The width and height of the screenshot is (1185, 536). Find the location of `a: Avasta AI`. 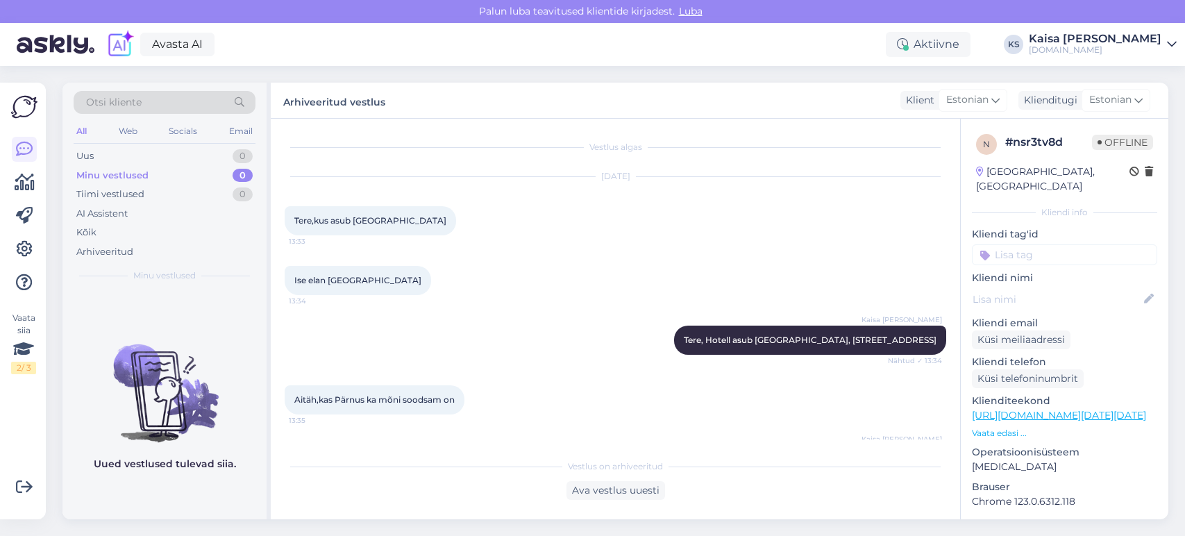

a: Avasta AI is located at coordinates (177, 44).